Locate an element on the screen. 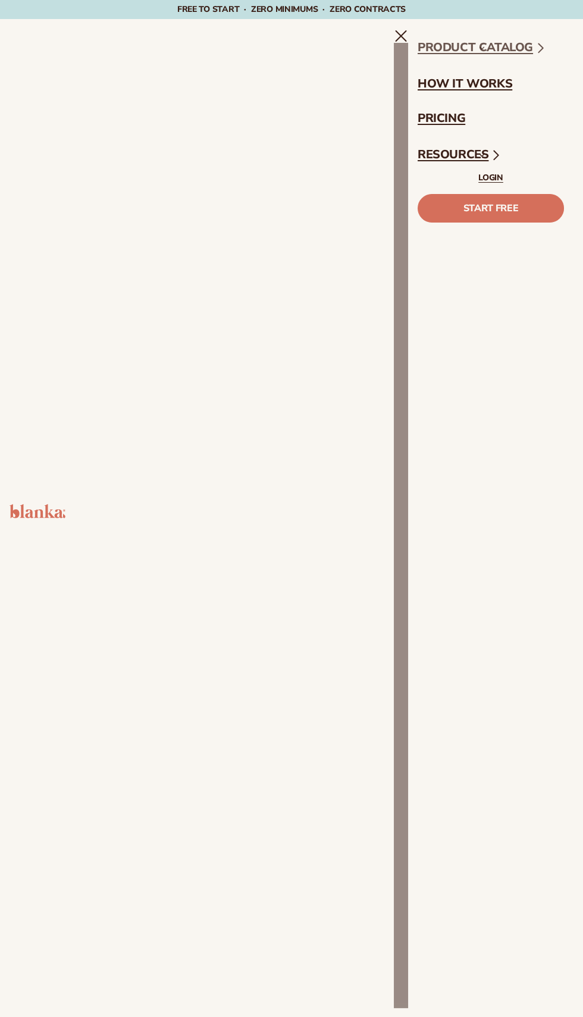  a: LOGIN is located at coordinates (491, 178).